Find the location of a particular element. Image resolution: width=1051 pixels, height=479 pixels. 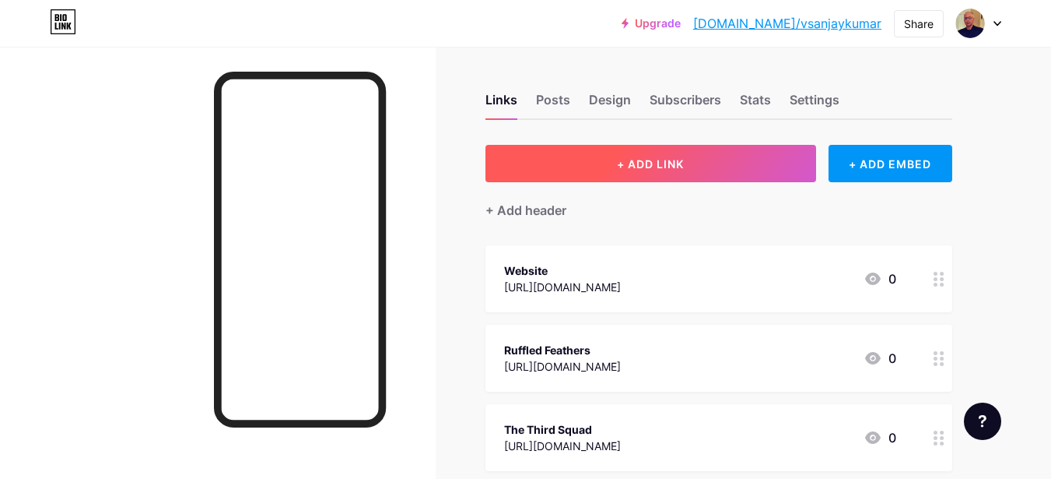

a: Upgrade is located at coordinates (651, 23).